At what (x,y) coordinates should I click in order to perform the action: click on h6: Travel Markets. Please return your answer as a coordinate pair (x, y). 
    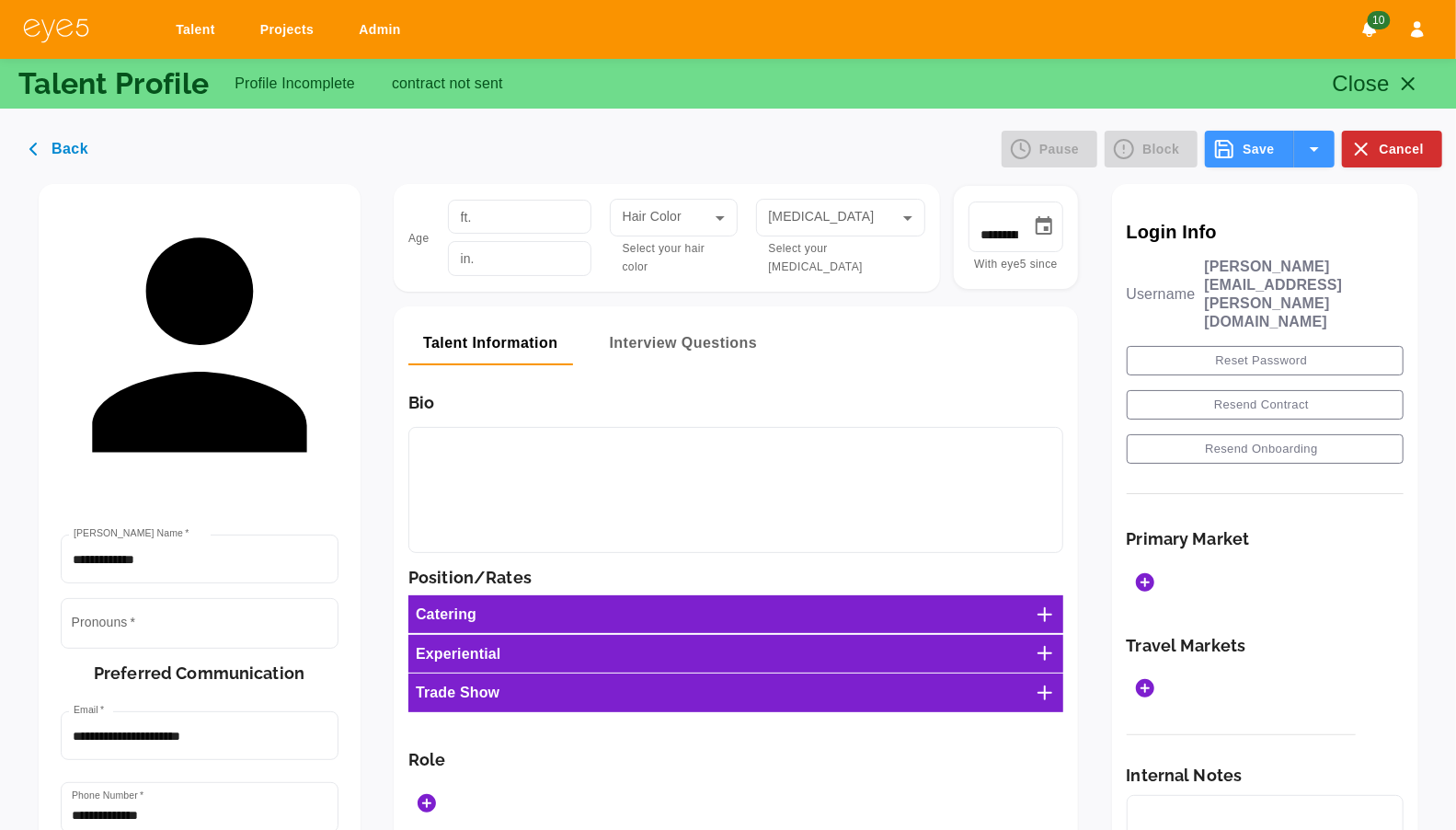
    Looking at the image, I should click on (1186, 646).